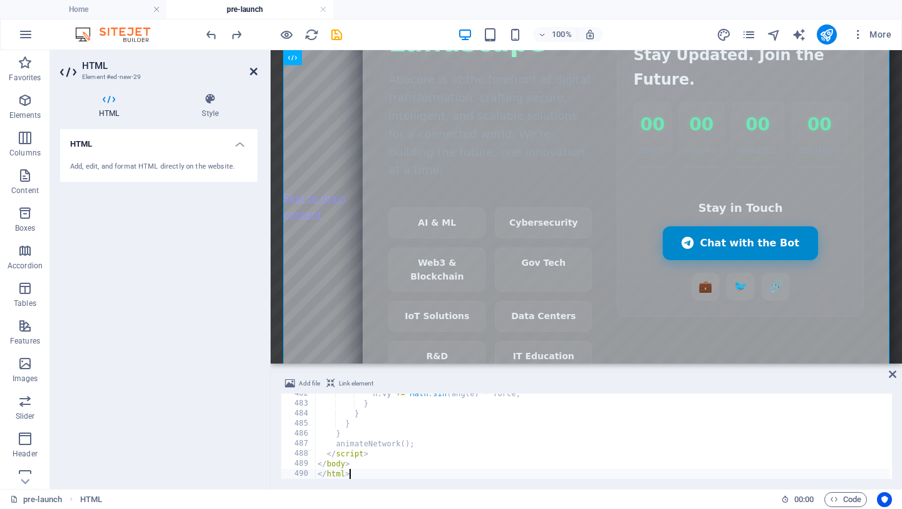 This screenshot has height=509, width=902. I want to click on button: undo, so click(211, 34).